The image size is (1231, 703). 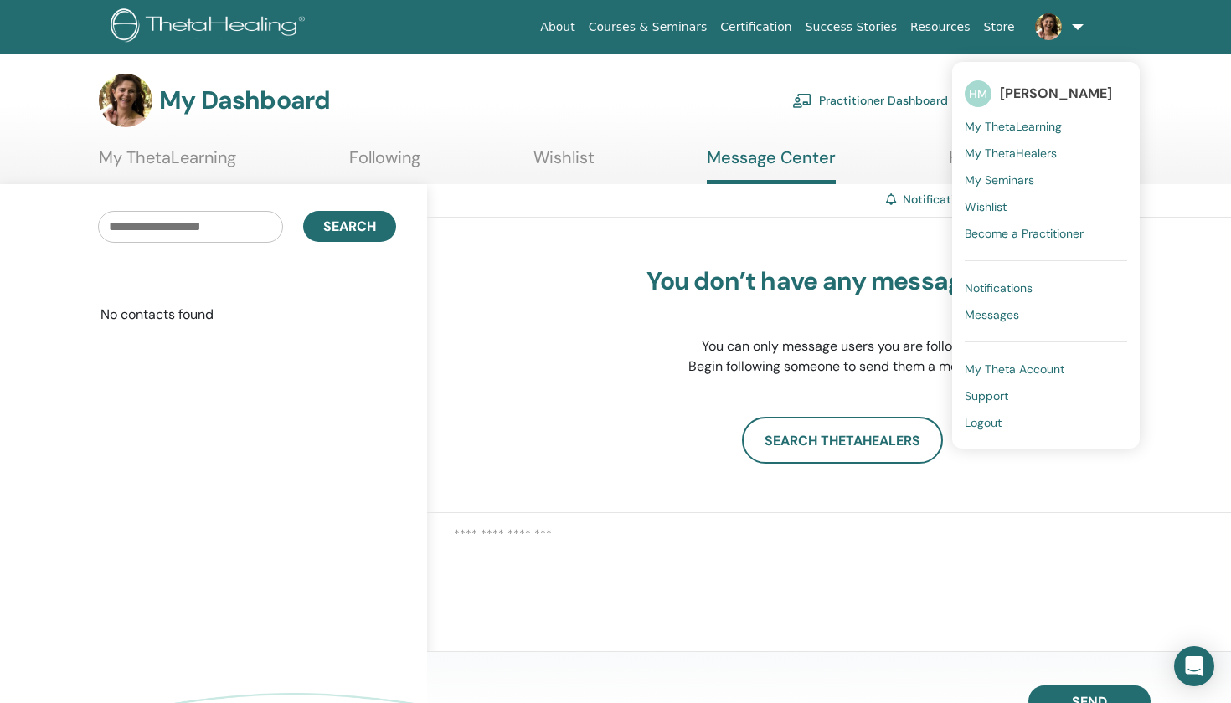 What do you see at coordinates (1046, 423) in the screenshot?
I see `a: Logout` at bounding box center [1046, 423].